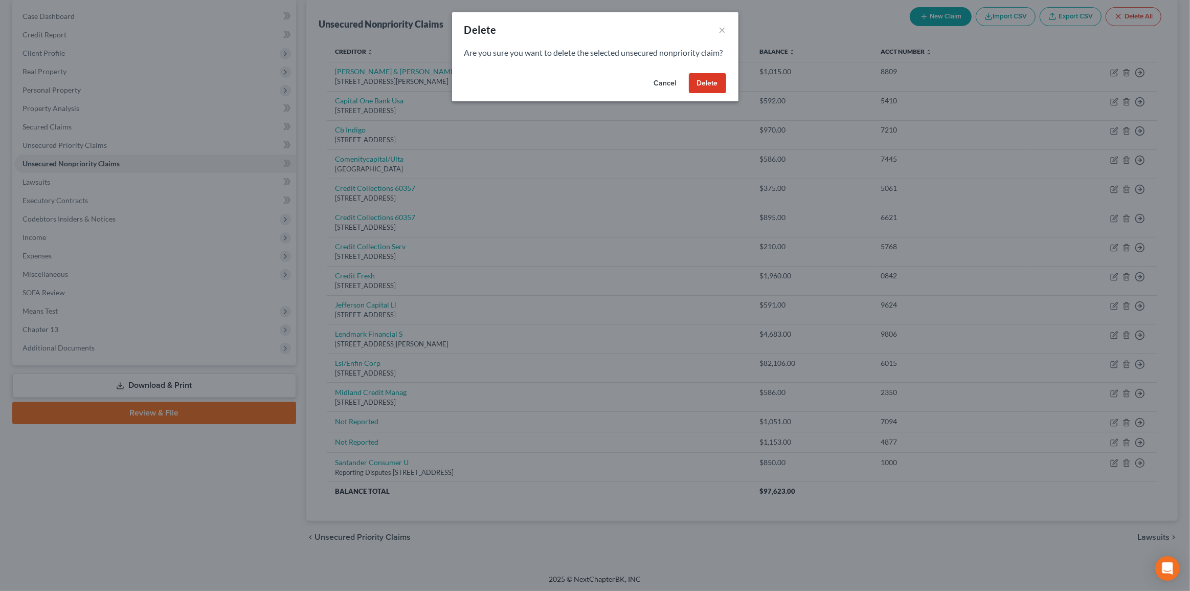  What do you see at coordinates (707, 83) in the screenshot?
I see `button: Delete` at bounding box center [707, 83].